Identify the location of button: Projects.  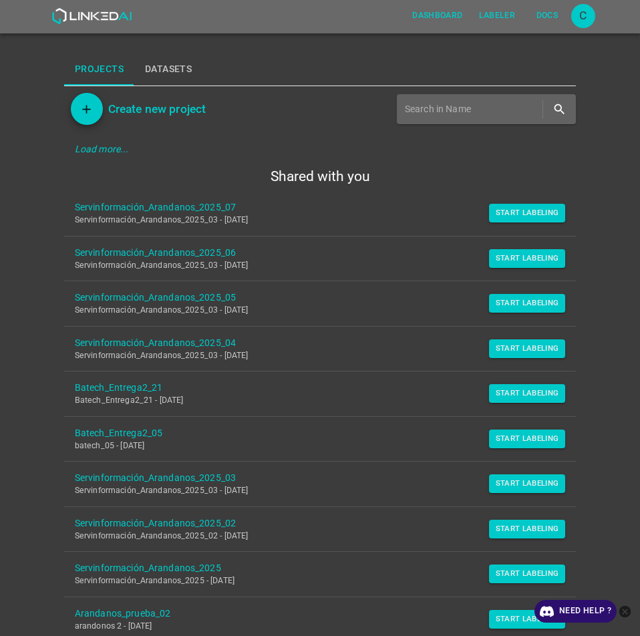
(99, 69).